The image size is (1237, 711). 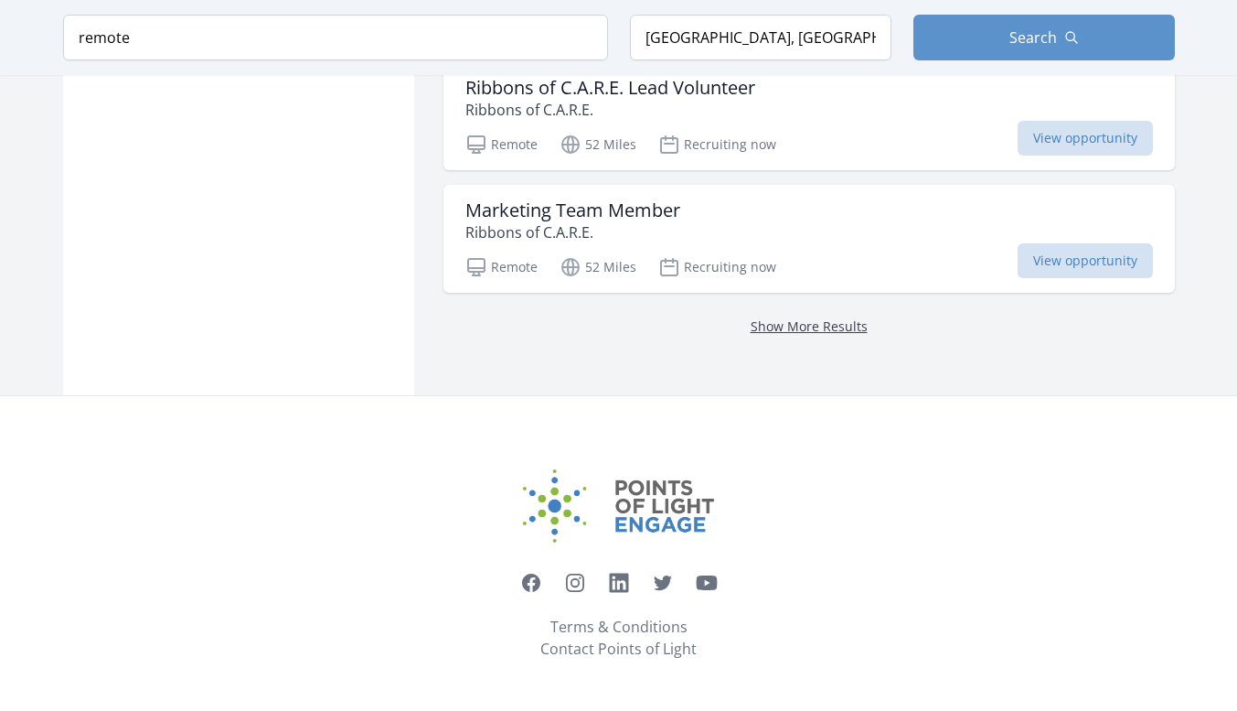 I want to click on a: Terms & Conditions, so click(x=619, y=626).